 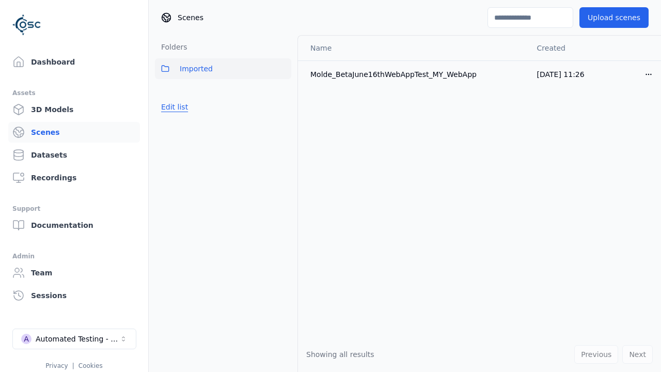 I want to click on a: Cookies, so click(x=90, y=366).